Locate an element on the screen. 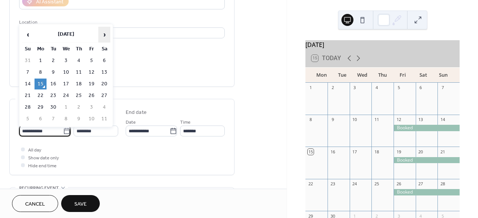 Image resolution: width=478 pixels, height=218 pixels. div: 10 is located at coordinates (355, 119).